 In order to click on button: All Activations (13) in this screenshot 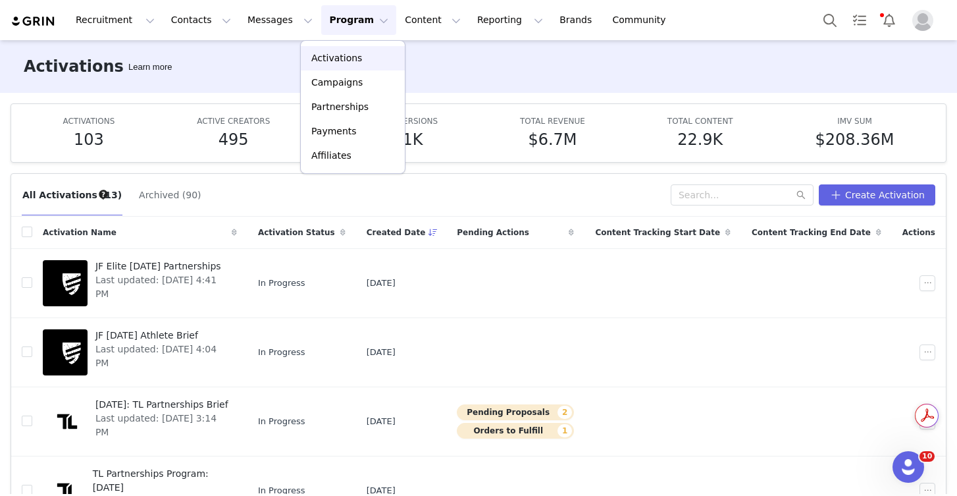, I will do `click(72, 195)`.